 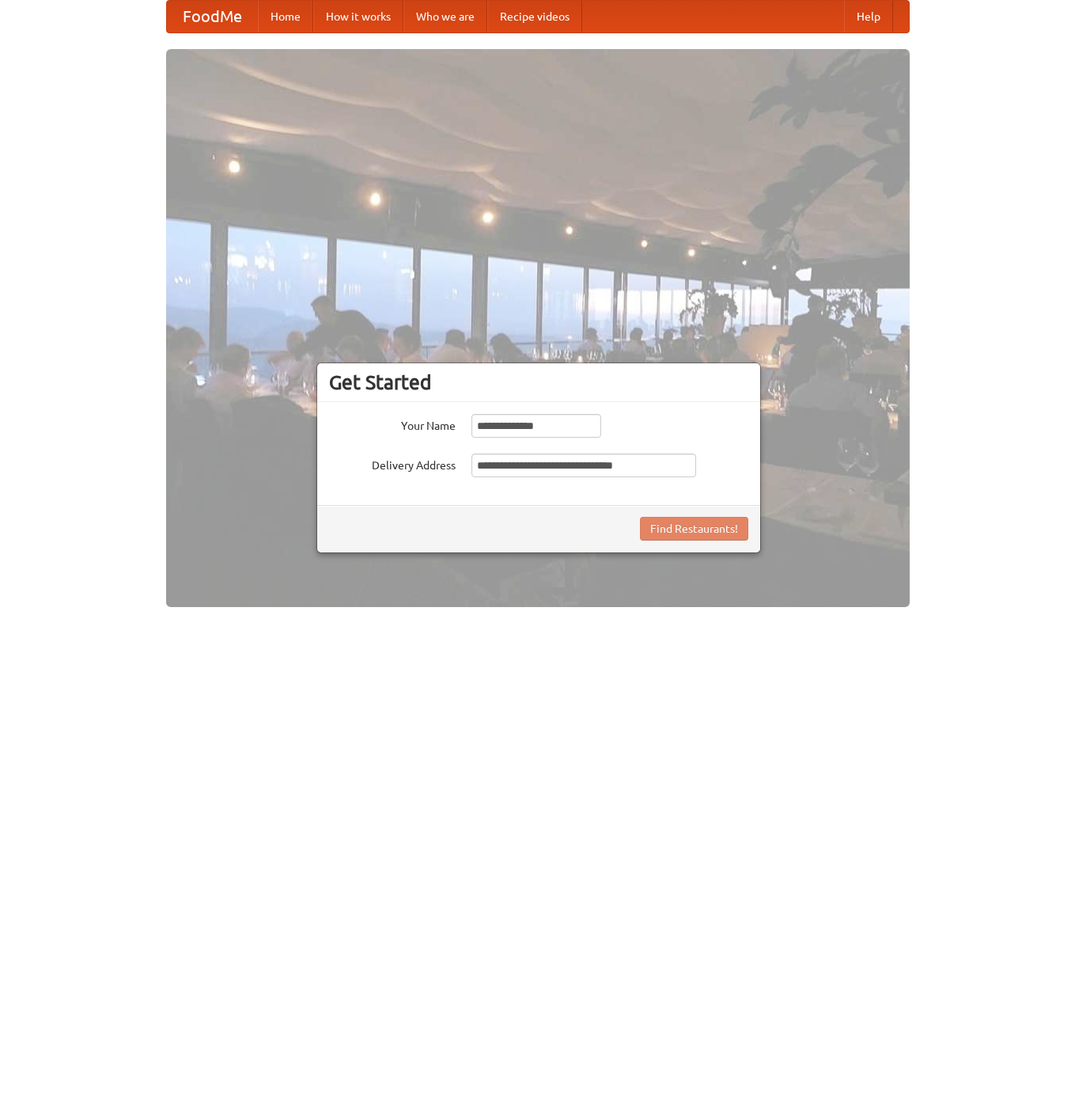 I want to click on label: Your Name, so click(x=392, y=423).